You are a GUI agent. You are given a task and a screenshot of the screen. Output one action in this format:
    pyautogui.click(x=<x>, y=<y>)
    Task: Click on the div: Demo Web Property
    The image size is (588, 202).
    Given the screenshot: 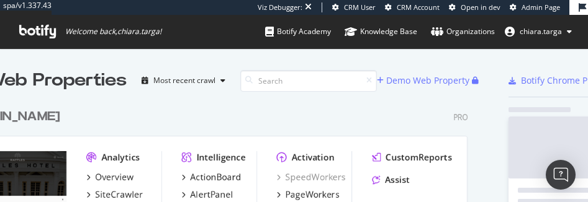 What is the action you would take?
    pyautogui.click(x=428, y=81)
    